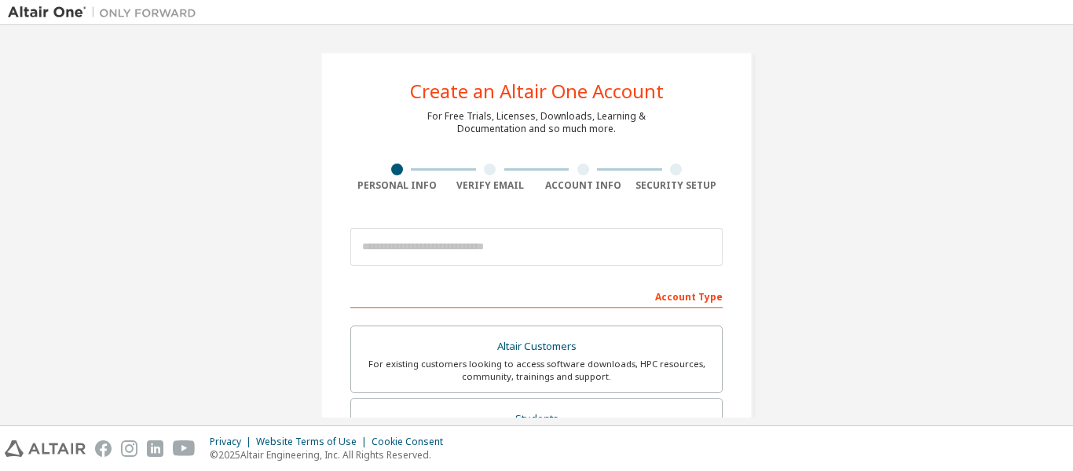 The image size is (1073, 471). I want to click on img: youtube.svg, so click(184, 448).